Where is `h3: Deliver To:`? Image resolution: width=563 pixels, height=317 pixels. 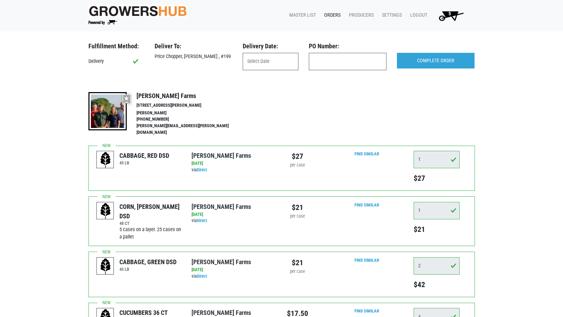 h3: Deliver To: is located at coordinates (193, 46).